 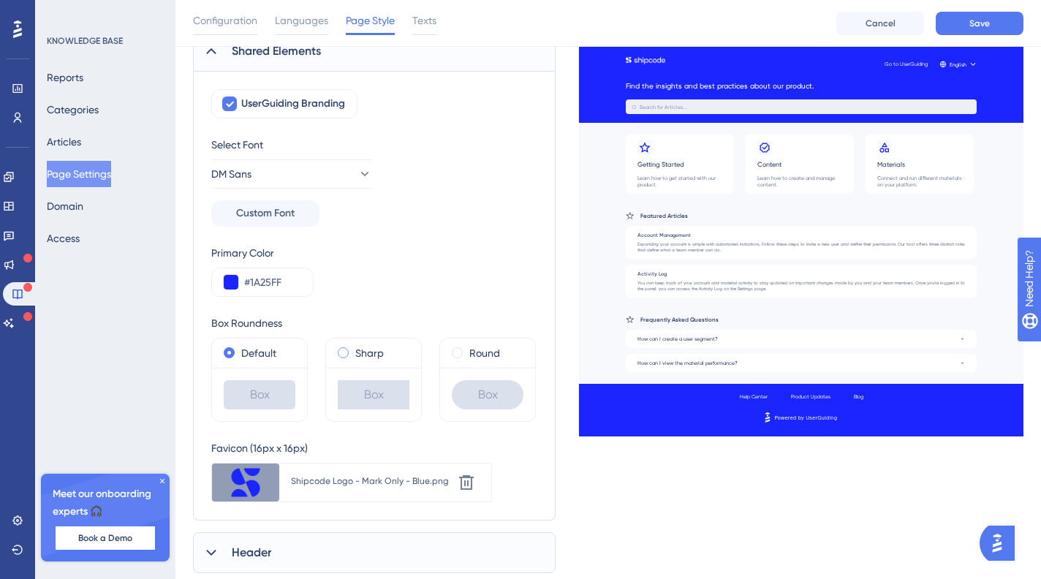 I want to click on button: Categories, so click(x=72, y=110).